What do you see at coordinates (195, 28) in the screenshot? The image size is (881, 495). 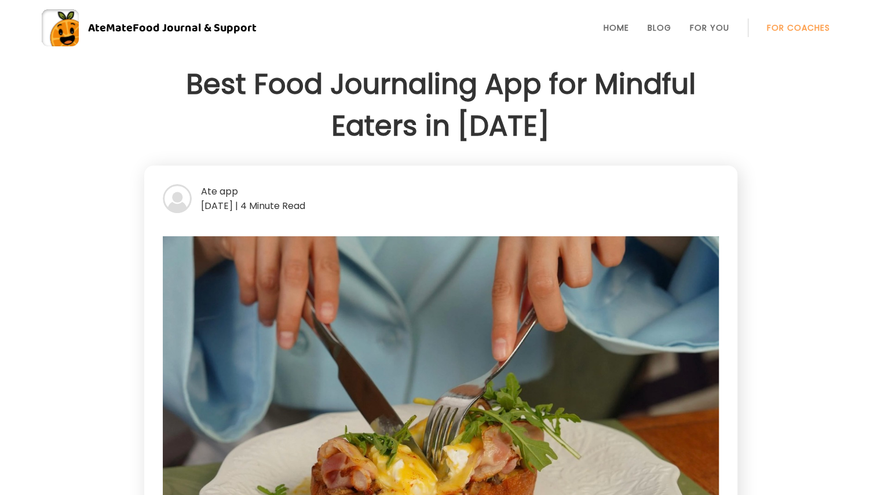 I see `span: Food Journal & Support` at bounding box center [195, 28].